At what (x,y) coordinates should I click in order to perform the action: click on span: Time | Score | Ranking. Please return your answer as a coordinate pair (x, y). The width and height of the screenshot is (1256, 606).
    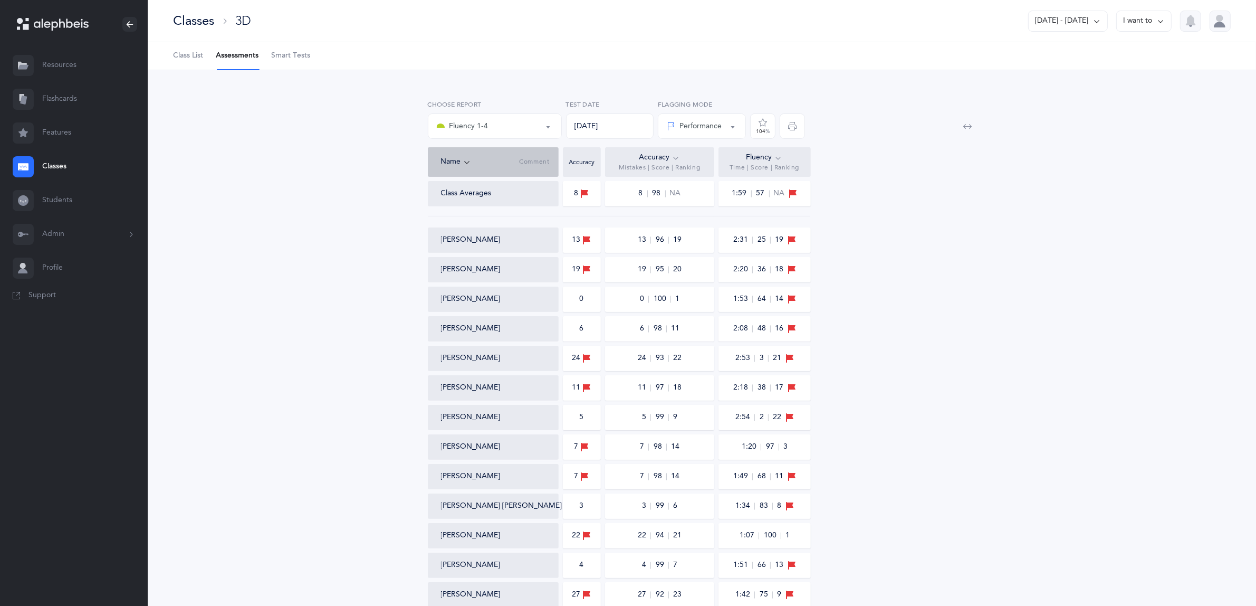
    Looking at the image, I should click on (765, 168).